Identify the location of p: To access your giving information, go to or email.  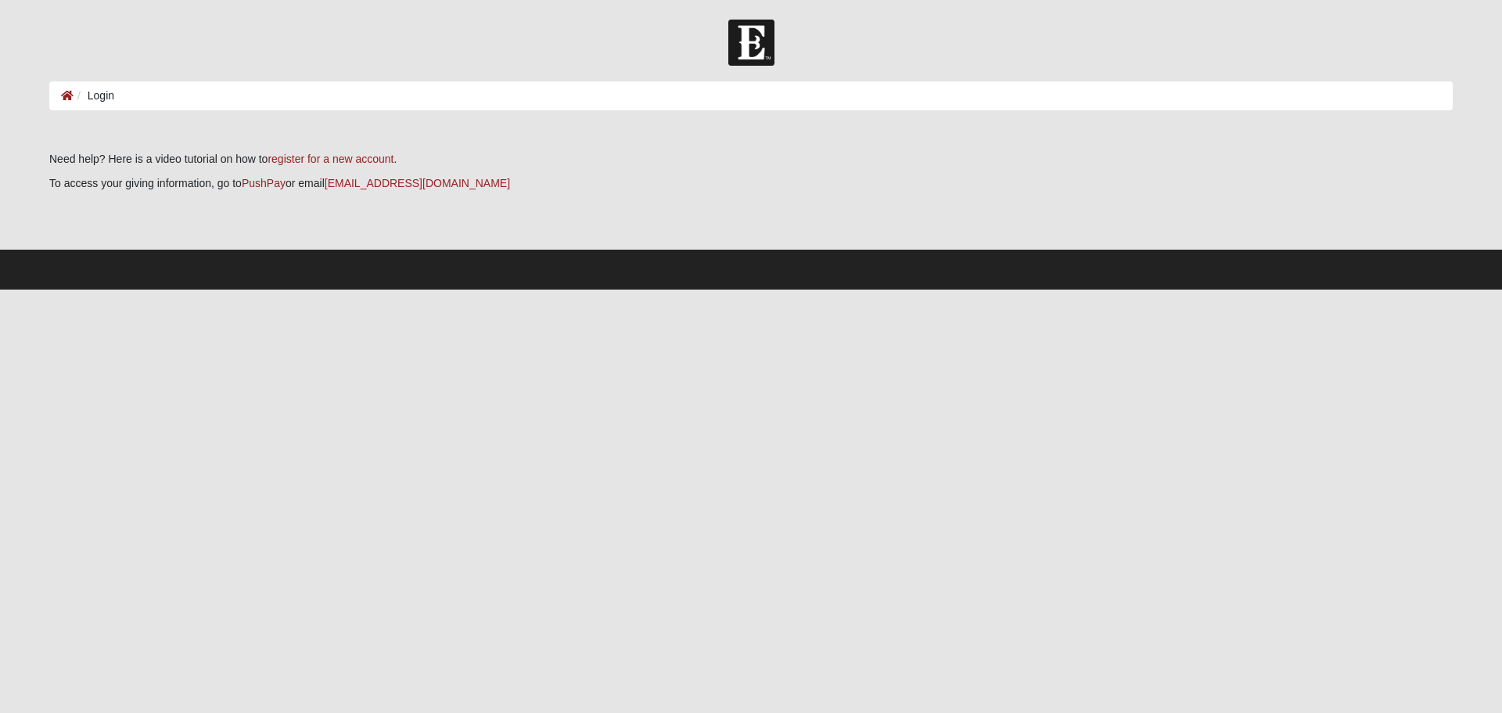
(751, 183).